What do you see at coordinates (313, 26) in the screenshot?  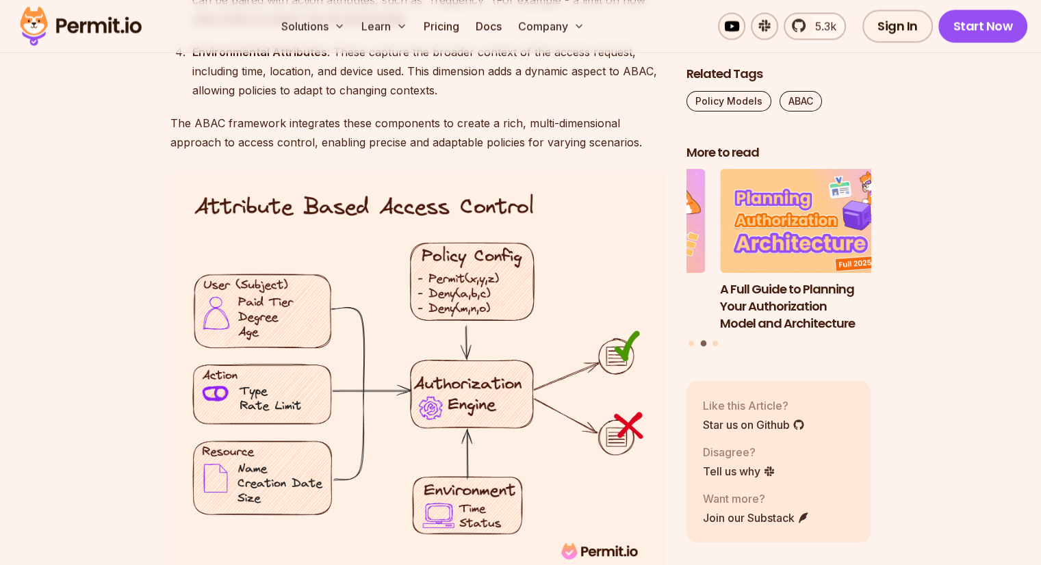 I see `button: Solutions` at bounding box center [313, 26].